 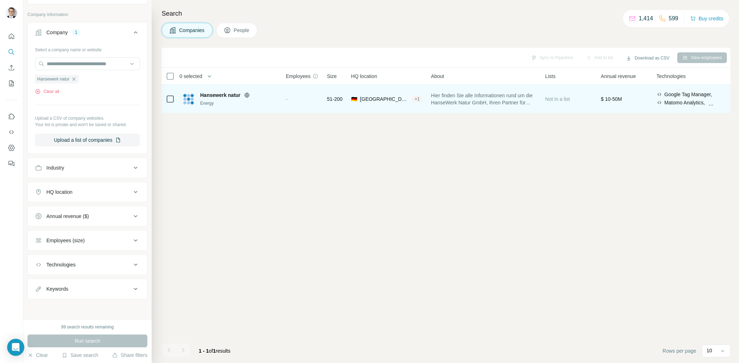 What do you see at coordinates (671, 76) in the screenshot?
I see `span: Technologies` at bounding box center [671, 76].